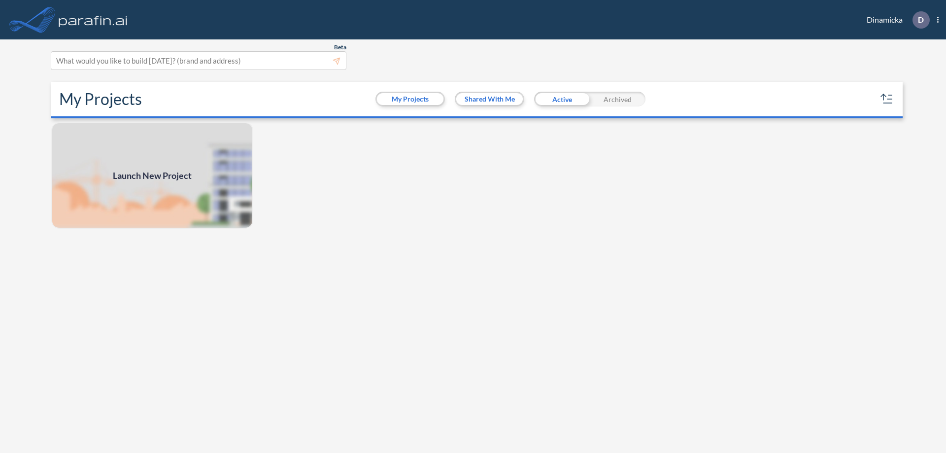 The image size is (946, 453). Describe the element at coordinates (100, 99) in the screenshot. I see `h2: My Projects` at that location.